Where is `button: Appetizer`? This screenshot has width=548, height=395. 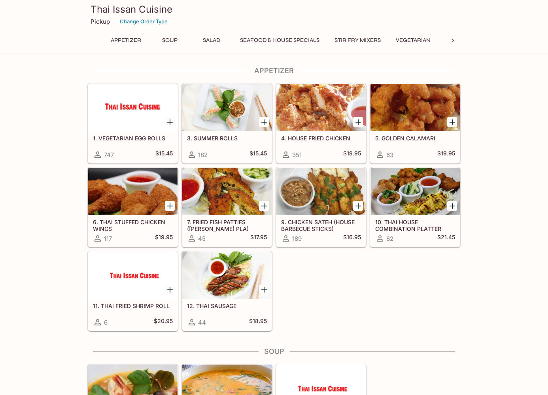
button: Appetizer is located at coordinates (126, 40).